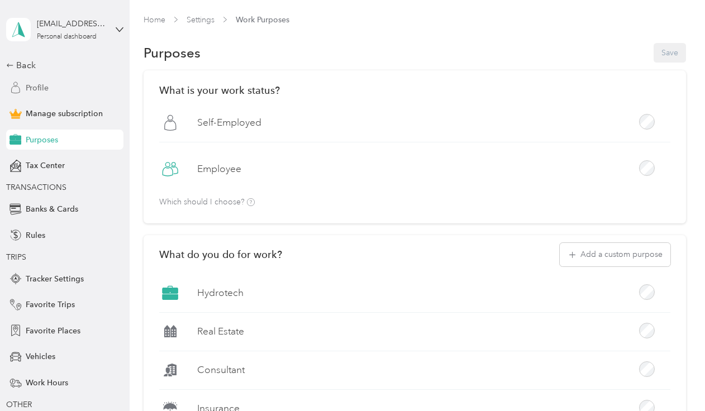 The height and width of the screenshot is (411, 705). Describe the element at coordinates (36, 187) in the screenshot. I see `span: TRANSACTIONS` at that location.